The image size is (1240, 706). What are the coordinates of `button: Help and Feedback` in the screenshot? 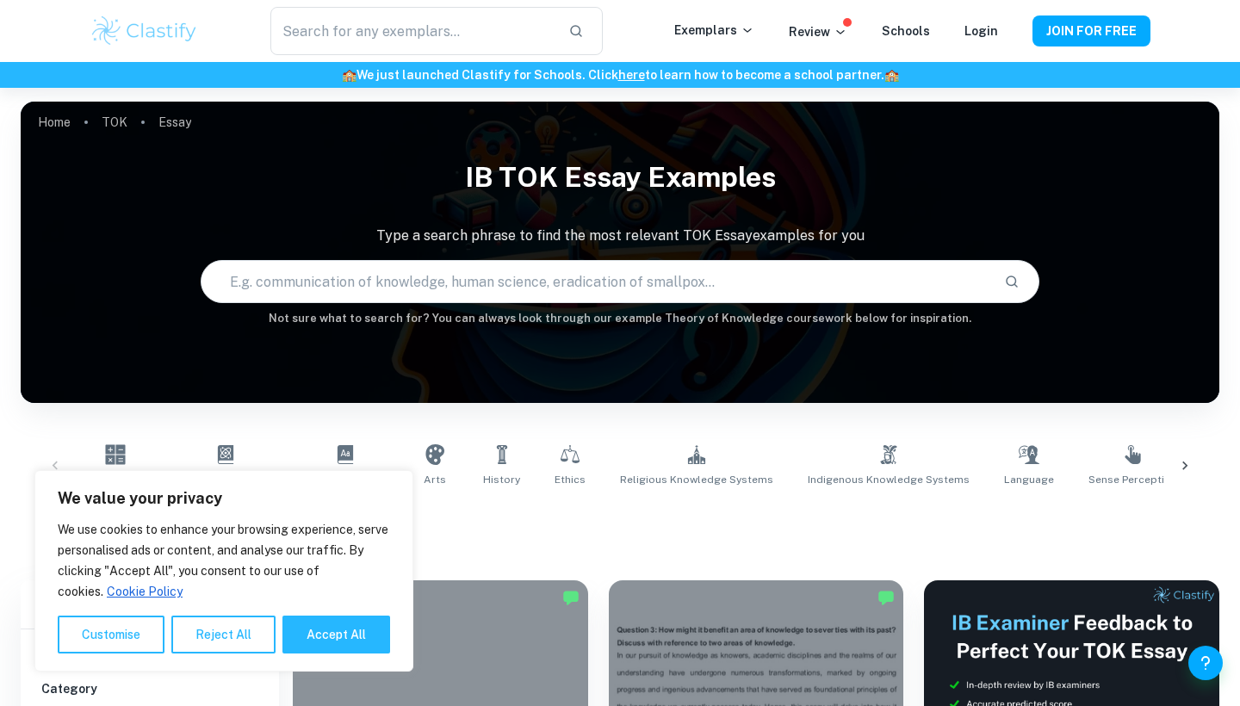 It's located at (1206, 663).